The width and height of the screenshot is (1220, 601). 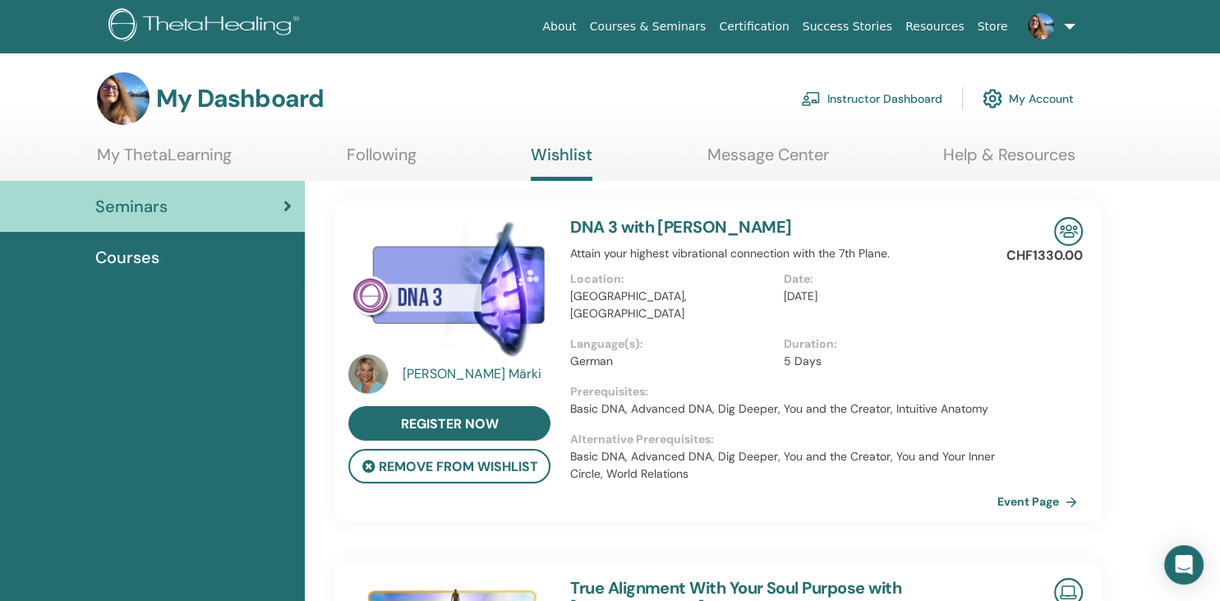 What do you see at coordinates (1040, 501) in the screenshot?
I see `a: Event Page` at bounding box center [1040, 501].